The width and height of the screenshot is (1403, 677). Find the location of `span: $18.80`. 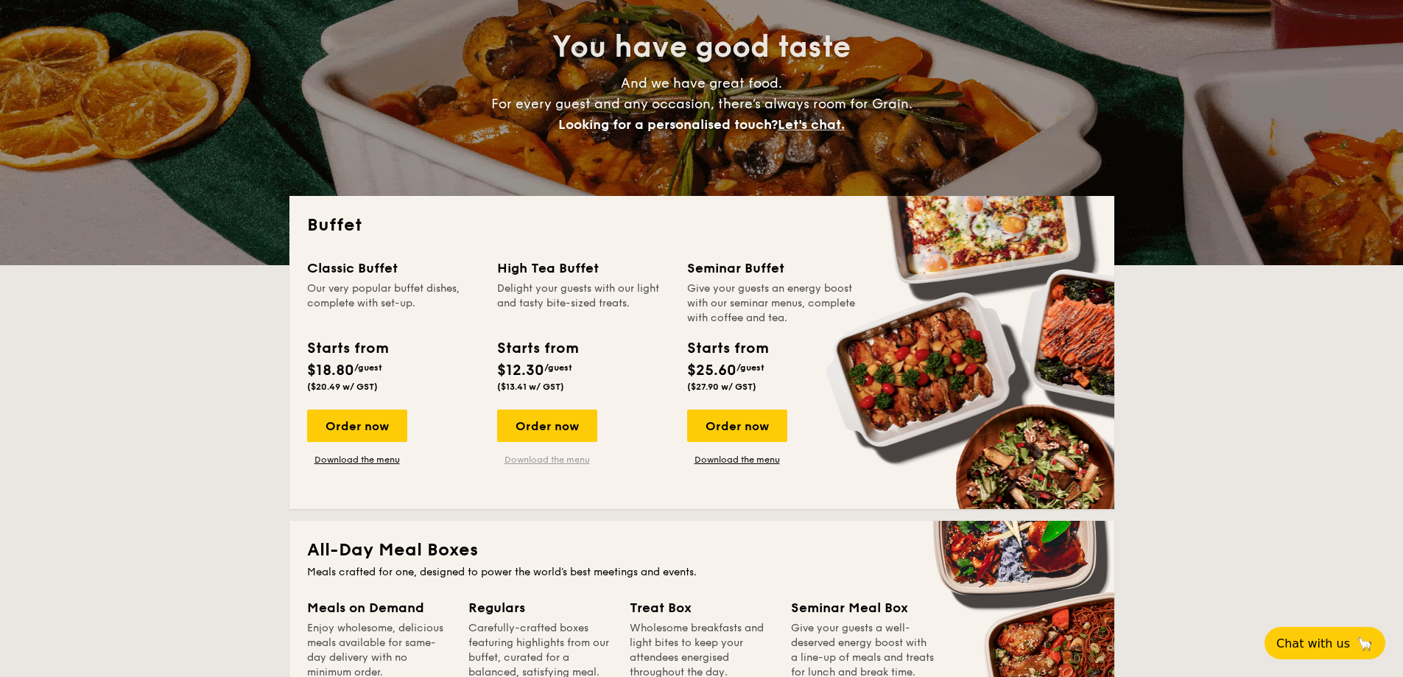

span: $18.80 is located at coordinates (331, 371).